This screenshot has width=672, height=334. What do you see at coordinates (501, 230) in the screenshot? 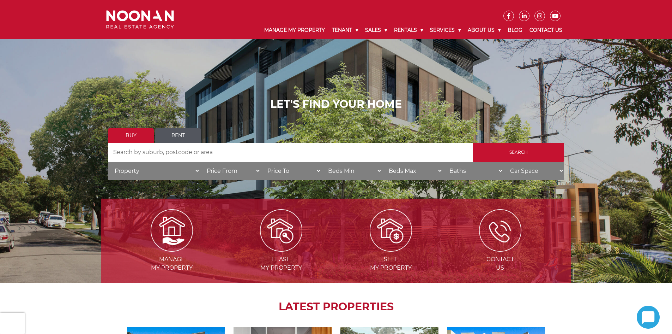
I see `img: ICONS` at bounding box center [501, 230].